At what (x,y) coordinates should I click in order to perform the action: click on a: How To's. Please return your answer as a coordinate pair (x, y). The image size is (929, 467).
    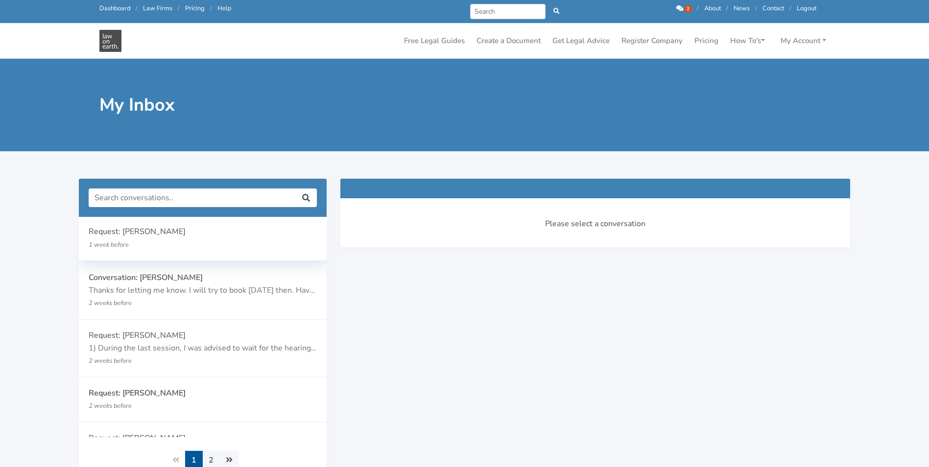
    Looking at the image, I should click on (748, 41).